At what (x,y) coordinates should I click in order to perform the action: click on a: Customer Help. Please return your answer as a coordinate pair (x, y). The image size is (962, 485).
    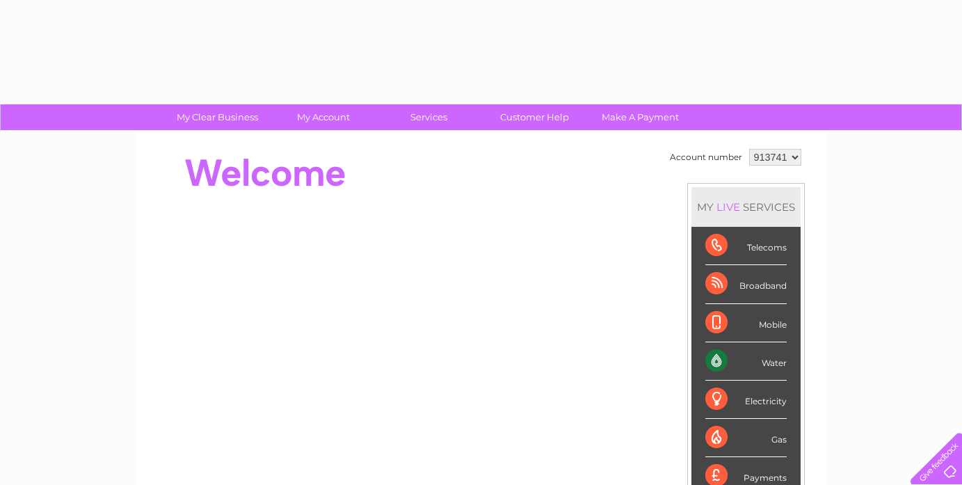
    Looking at the image, I should click on (534, 117).